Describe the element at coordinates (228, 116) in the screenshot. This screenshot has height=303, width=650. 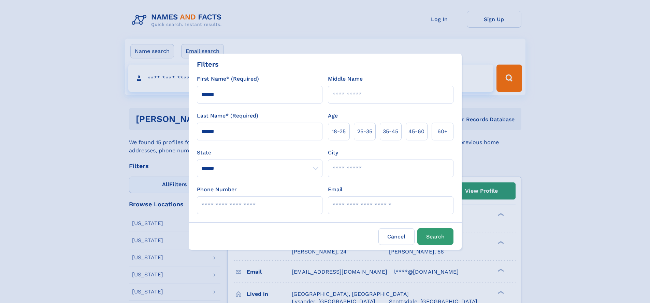
I see `label: Last Name* (Required)` at that location.